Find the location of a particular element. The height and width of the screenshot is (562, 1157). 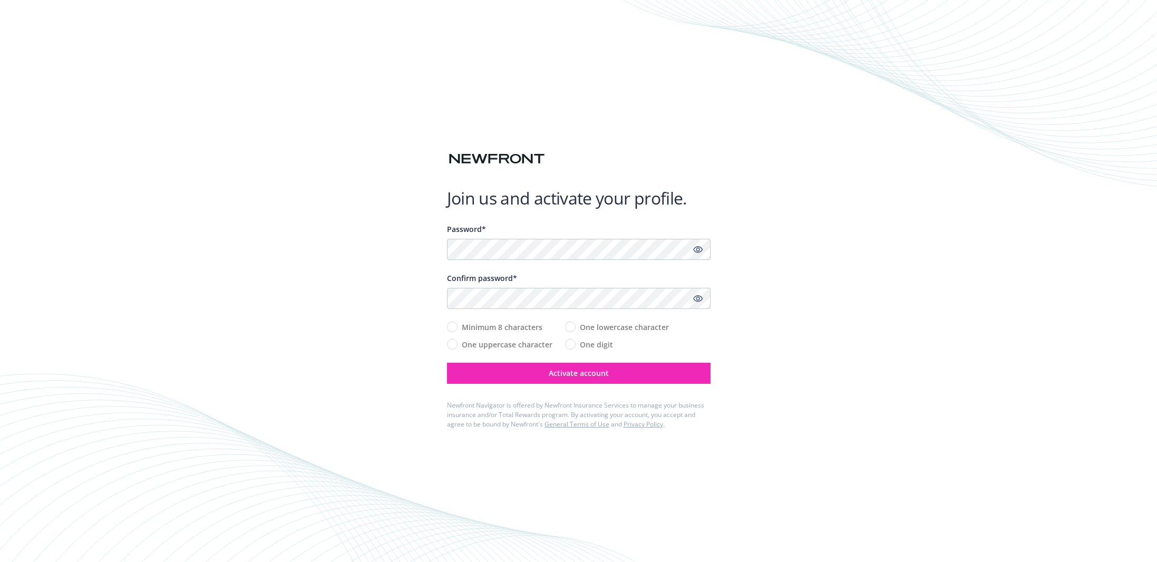

a: General Terms of Use is located at coordinates (577, 424).